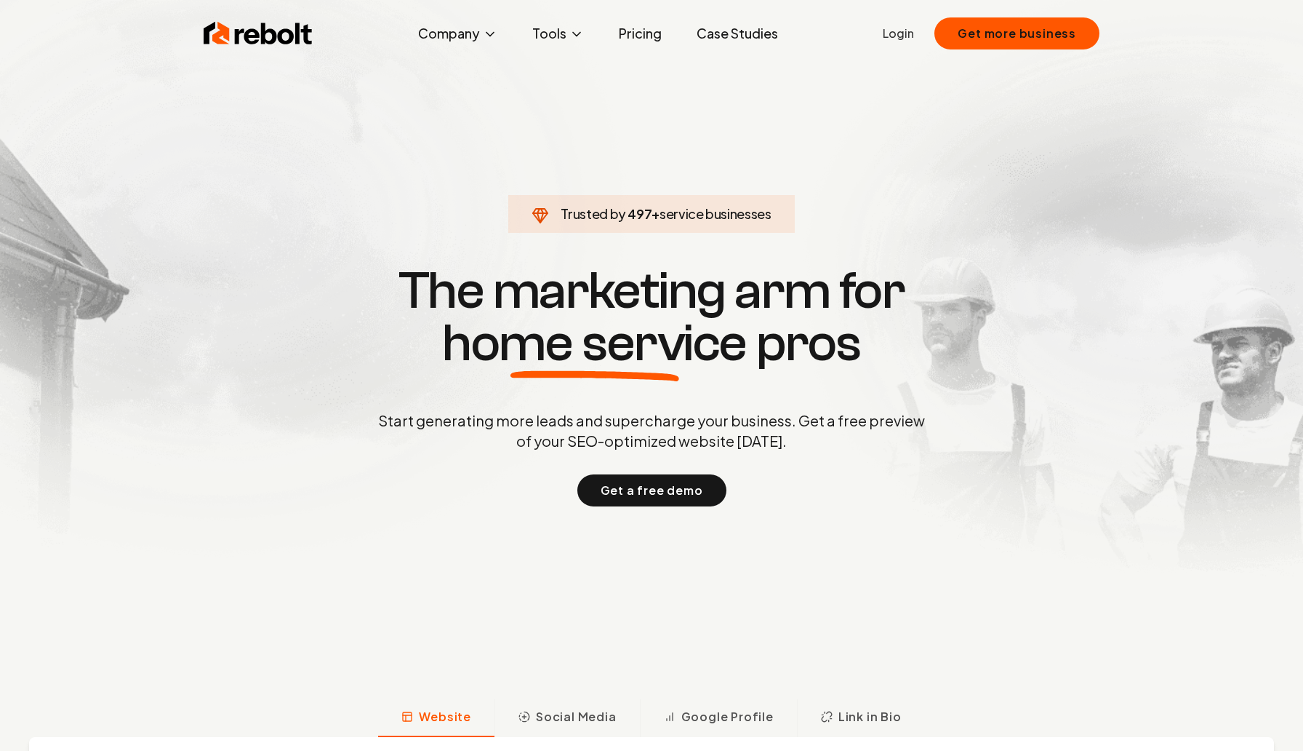 This screenshot has height=751, width=1303. I want to click on span: Google Profile, so click(727, 716).